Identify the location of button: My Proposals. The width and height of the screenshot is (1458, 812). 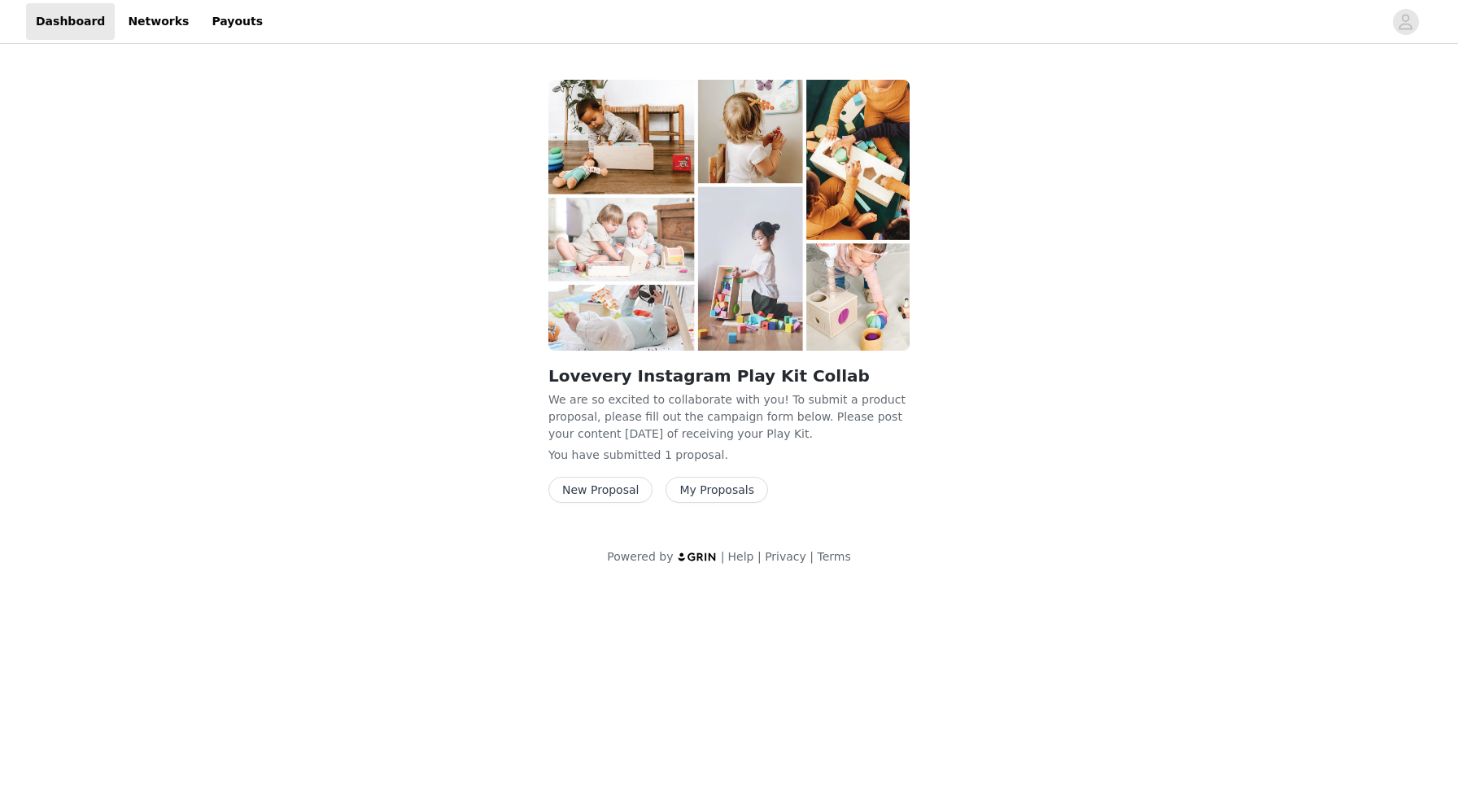
(717, 490).